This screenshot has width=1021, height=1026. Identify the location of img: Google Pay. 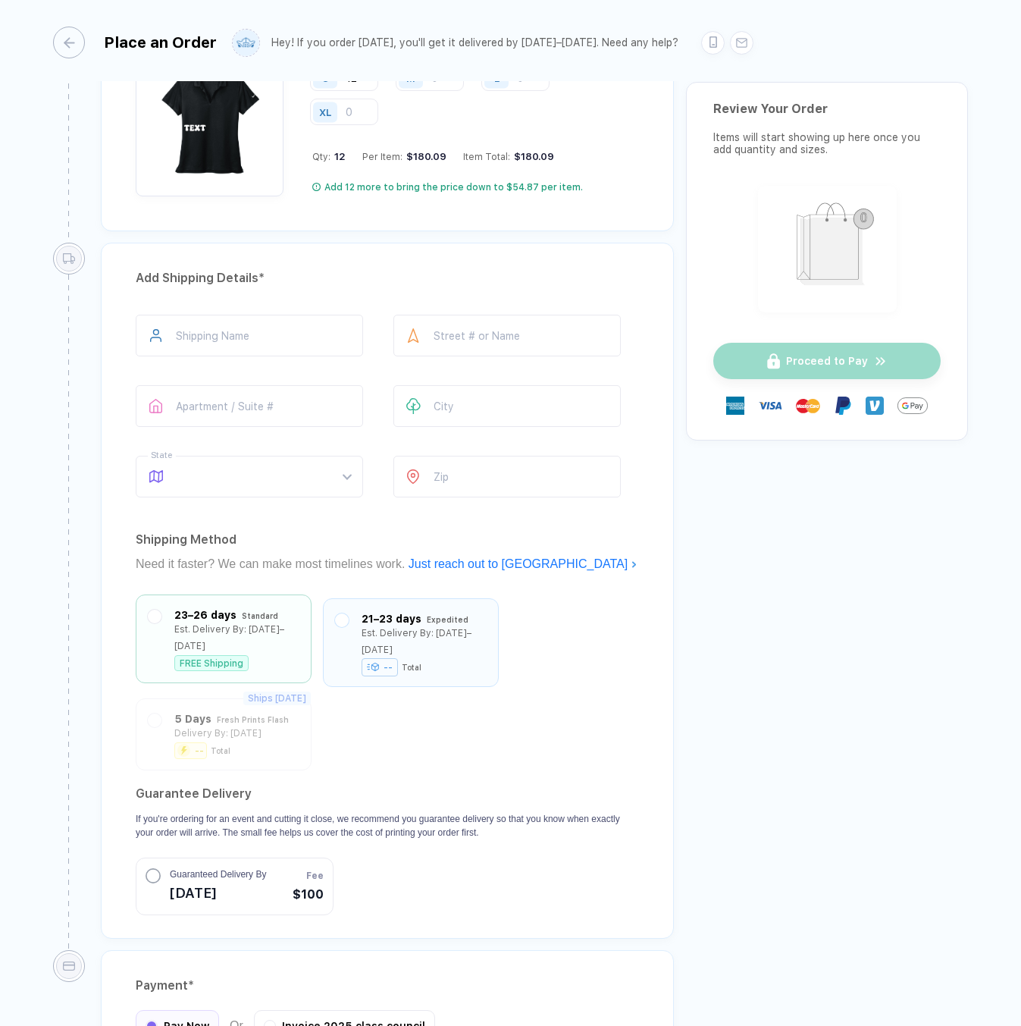
(913, 406).